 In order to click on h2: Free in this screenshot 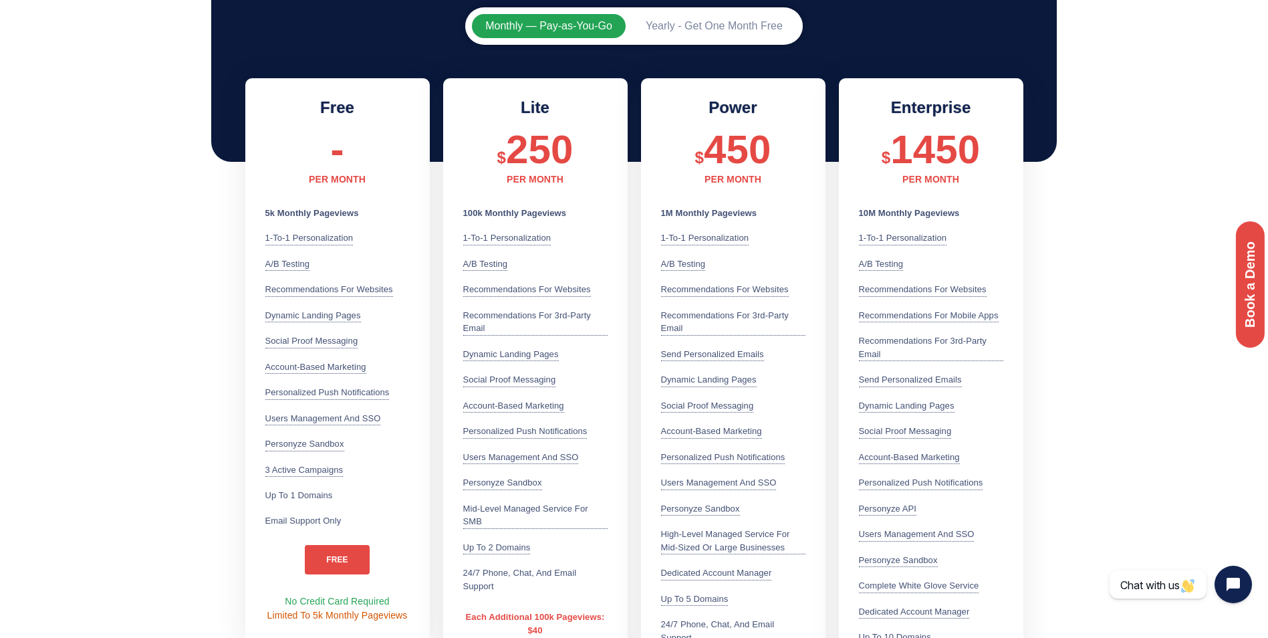, I will do `click(337, 108)`.